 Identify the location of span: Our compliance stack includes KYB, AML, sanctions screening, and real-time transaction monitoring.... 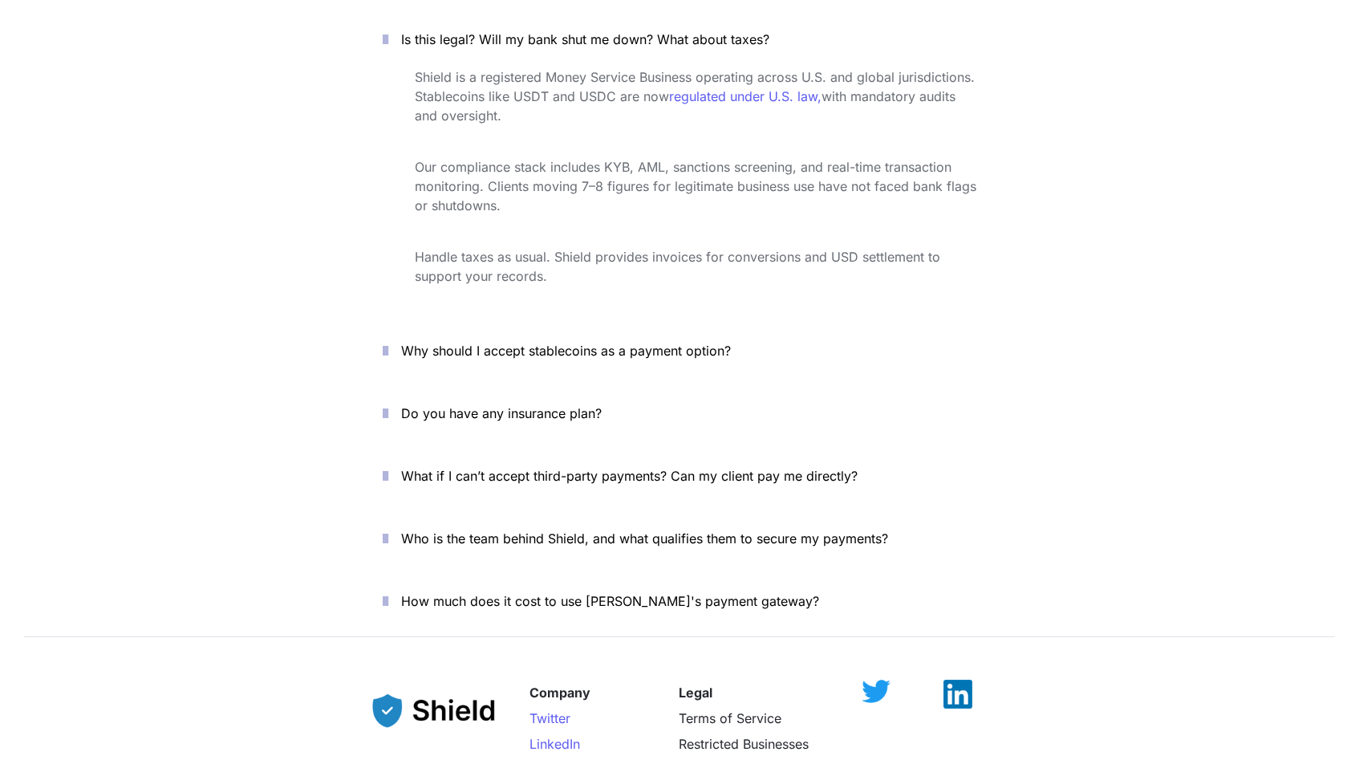
(697, 186).